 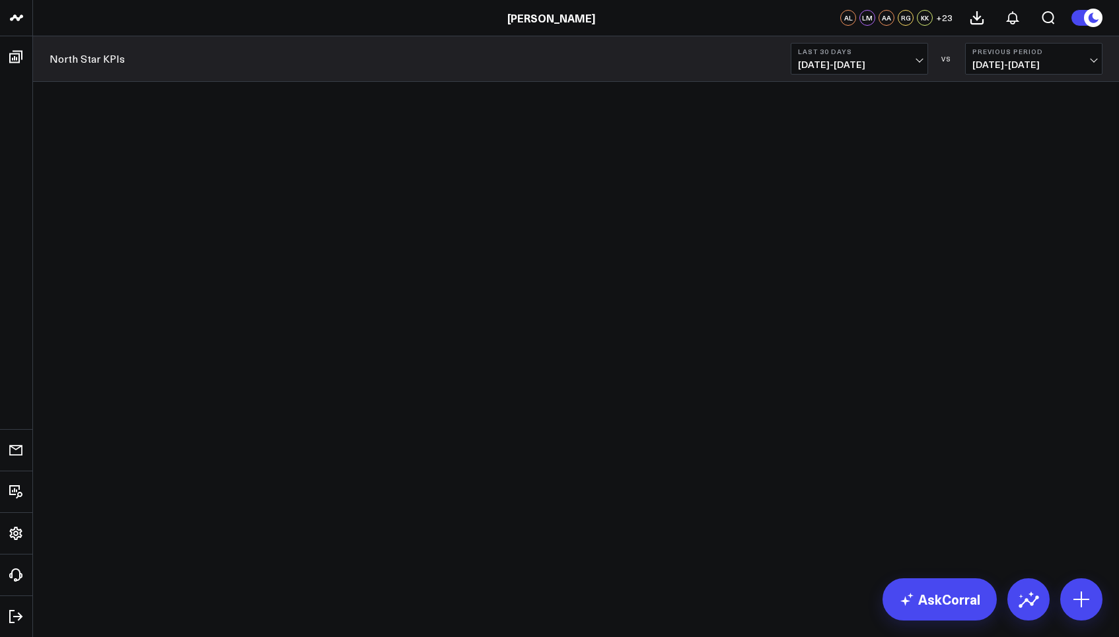 I want to click on b: Last 30 Days, so click(x=859, y=52).